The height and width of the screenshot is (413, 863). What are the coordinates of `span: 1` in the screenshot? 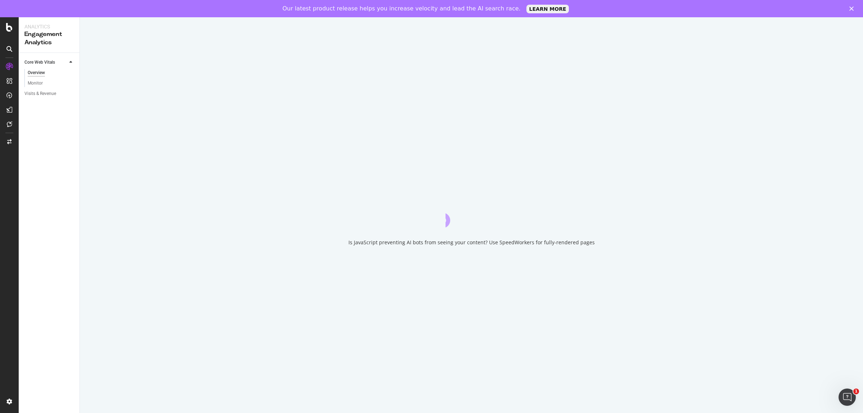 It's located at (857, 391).